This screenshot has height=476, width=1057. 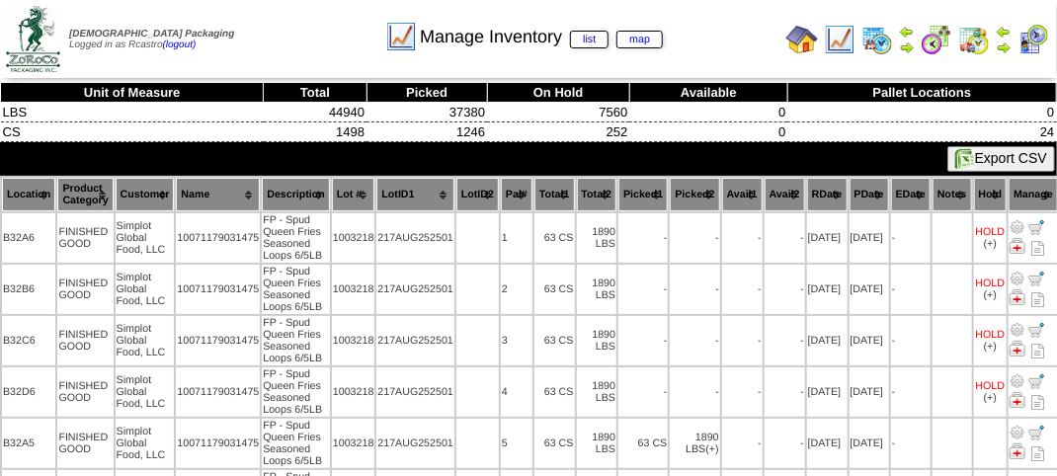 What do you see at coordinates (558, 93) in the screenshot?
I see `th: On Hold` at bounding box center [558, 93].